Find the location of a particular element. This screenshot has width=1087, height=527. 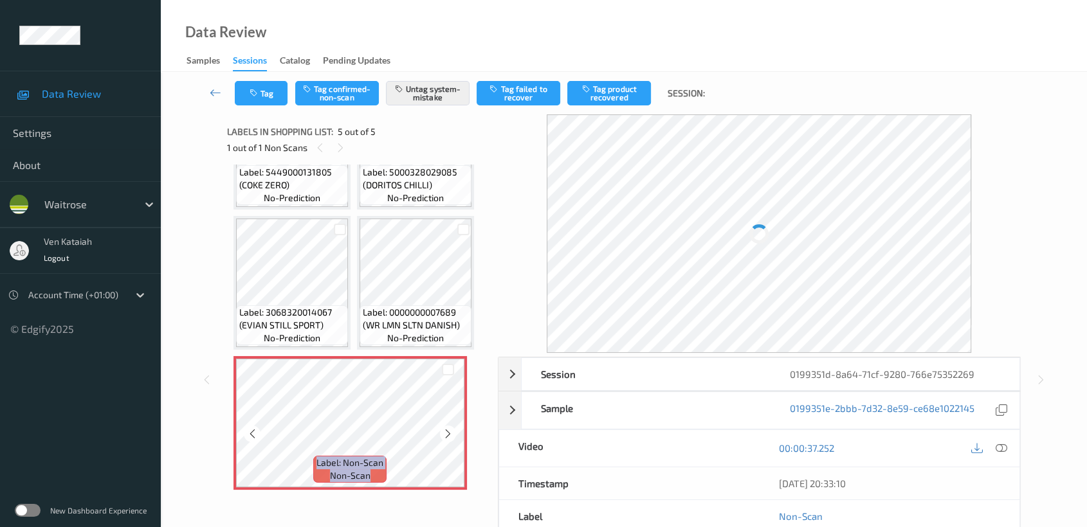

span: Label: 5000328029085 (DORITOS CHILLI) is located at coordinates (415, 179).